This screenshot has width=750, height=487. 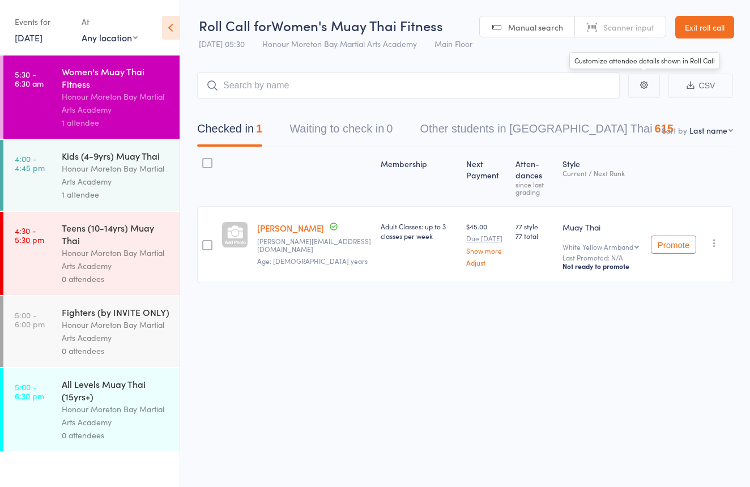 What do you see at coordinates (91, 175) in the screenshot?
I see `a: 4:00 -4:45 pmKids (4-9yrs) Muay ThaiHonour Moreton Bay Martial Arts Academy1 attendee` at bounding box center [91, 175].